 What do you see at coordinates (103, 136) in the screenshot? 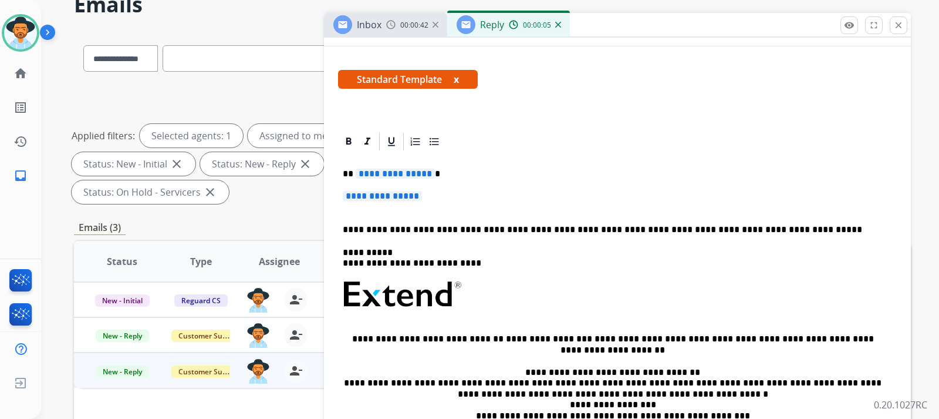
I see `p: Applied filters:` at bounding box center [103, 136].